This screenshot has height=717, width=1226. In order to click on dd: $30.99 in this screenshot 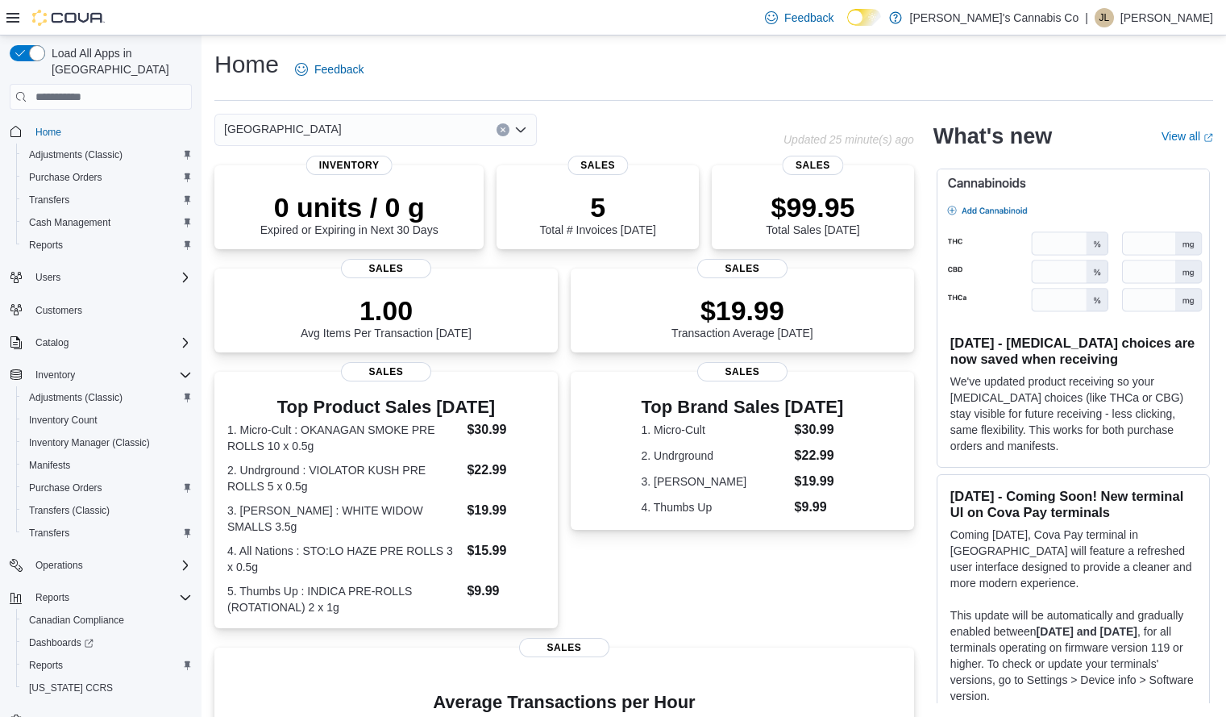, I will do `click(506, 430)`.